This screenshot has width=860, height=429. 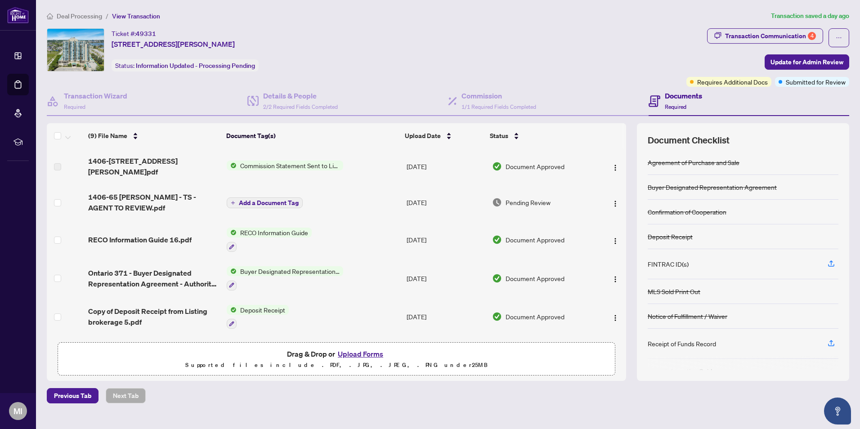 What do you see at coordinates (285, 165) in the screenshot?
I see `button: Status IconCommission Statement Sent to Listing Brokerage` at bounding box center [285, 165].